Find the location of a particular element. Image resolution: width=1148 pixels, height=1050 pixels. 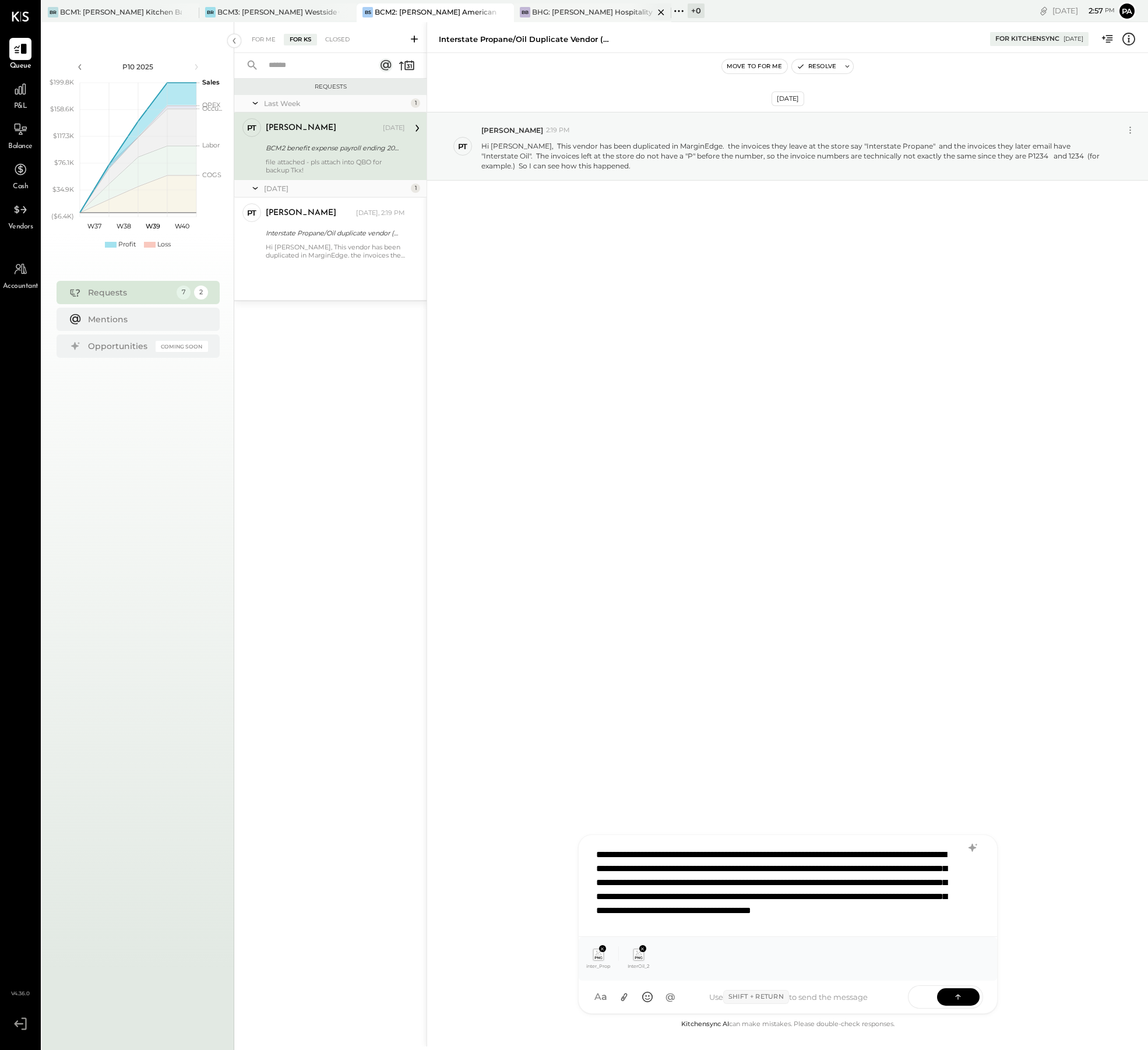

span: P&L is located at coordinates (20, 106).